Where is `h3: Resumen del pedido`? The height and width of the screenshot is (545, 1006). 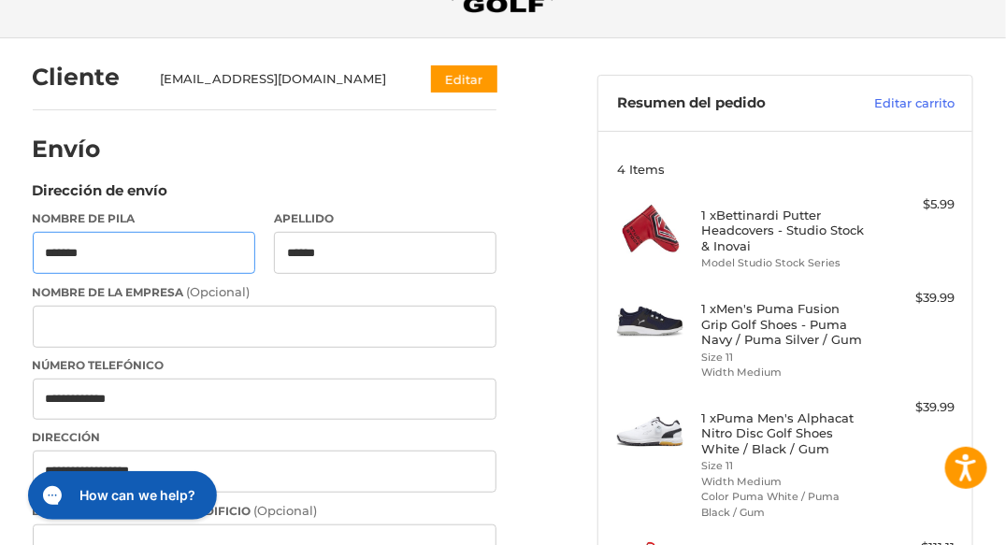
h3: Resumen del pedido is located at coordinates (727, 104).